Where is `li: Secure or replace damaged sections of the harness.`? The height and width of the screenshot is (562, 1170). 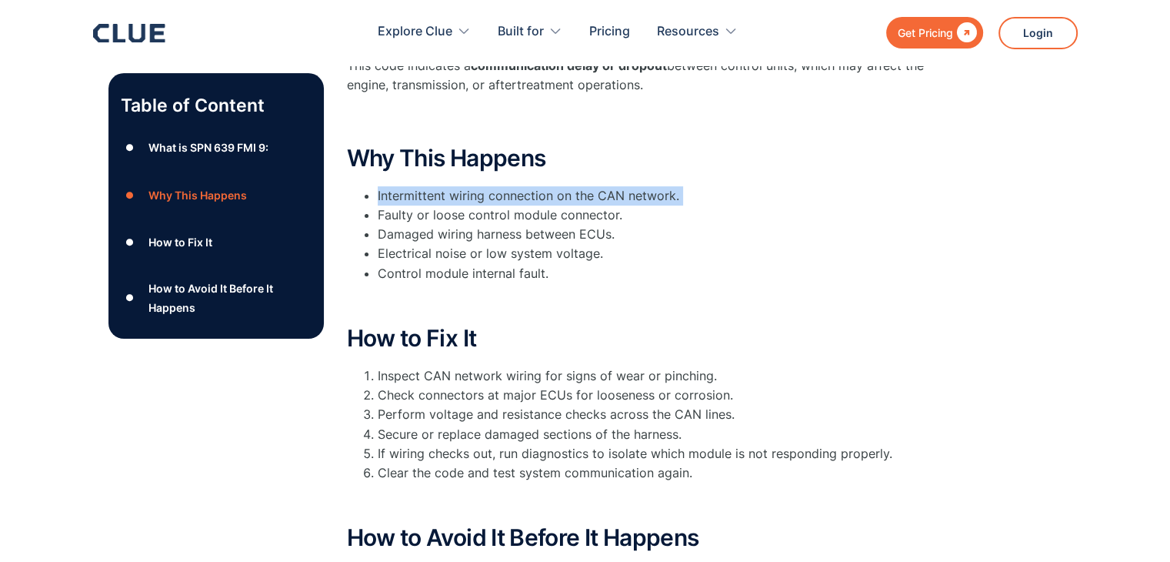 li: Secure or replace damaged sections of the harness. is located at coordinates (670, 434).